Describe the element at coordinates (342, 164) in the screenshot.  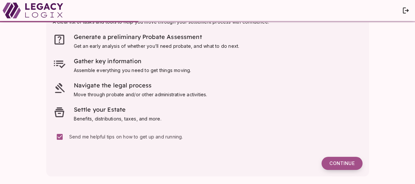
I see `button: Continue` at that location.